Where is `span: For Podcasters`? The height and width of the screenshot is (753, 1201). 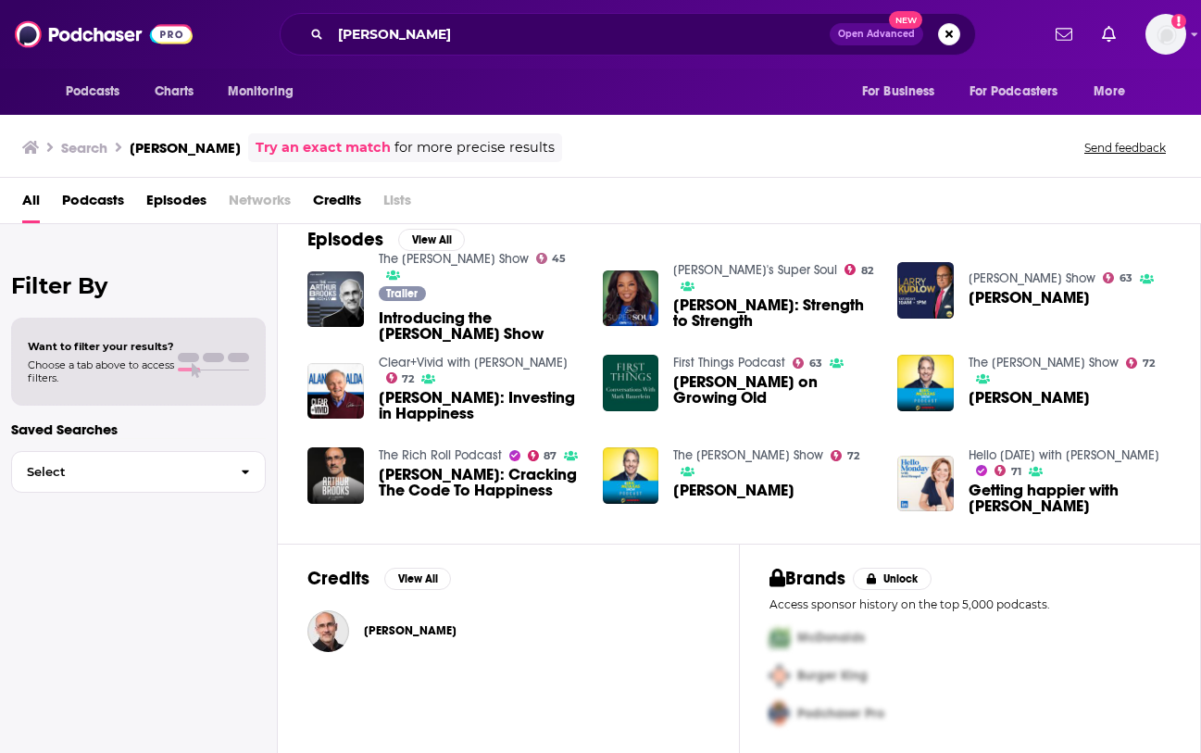
span: For Podcasters is located at coordinates (1014, 92).